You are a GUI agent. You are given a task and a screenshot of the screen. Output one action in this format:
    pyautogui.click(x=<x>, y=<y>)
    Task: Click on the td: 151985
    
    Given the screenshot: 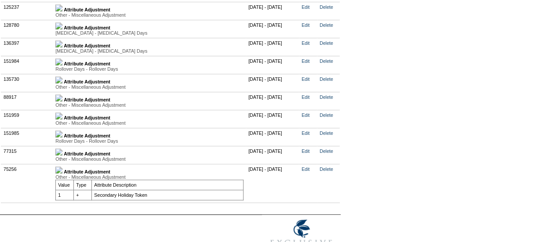 What is the action you would take?
    pyautogui.click(x=27, y=137)
    